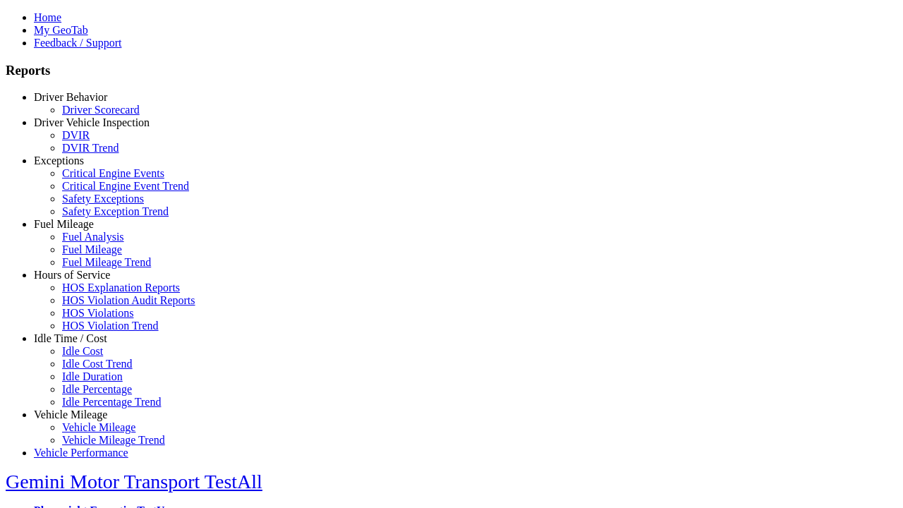 Image resolution: width=903 pixels, height=508 pixels. Describe the element at coordinates (126, 186) in the screenshot. I see `a: Critical Engine Event Trend` at that location.